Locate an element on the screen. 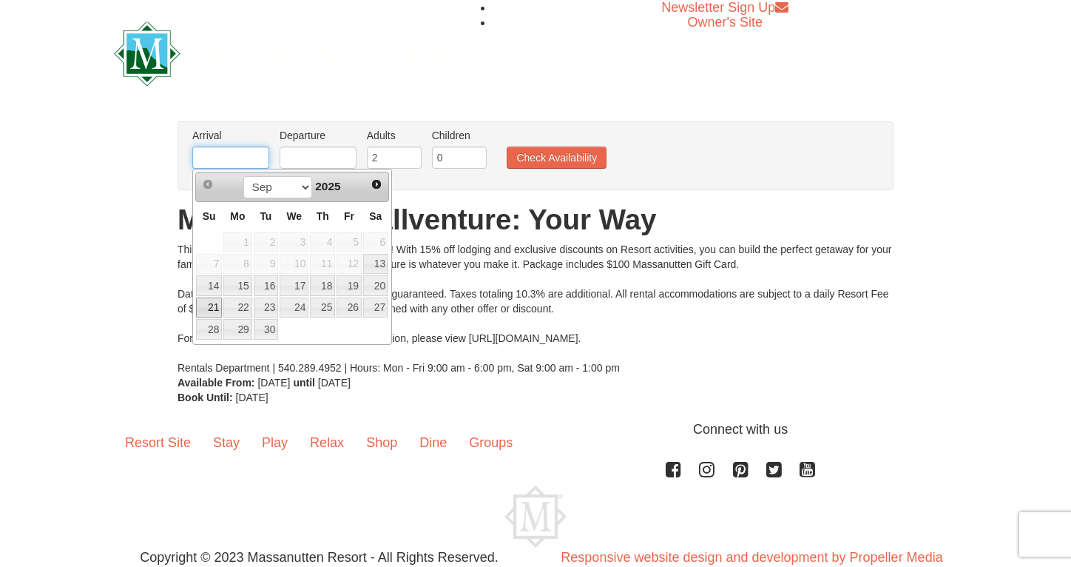 The height and width of the screenshot is (567, 1071). a: Massanutten Resort is located at coordinates (283, 51).